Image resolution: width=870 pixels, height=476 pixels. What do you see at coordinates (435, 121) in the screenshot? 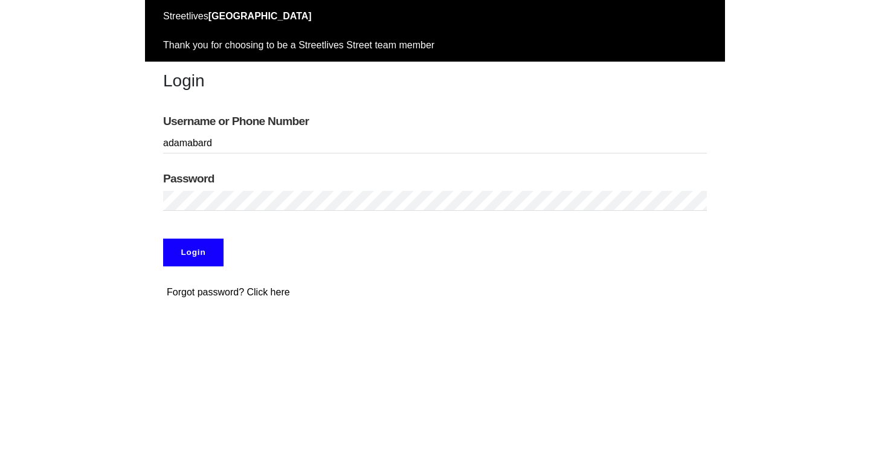
I see `label: Username or Phone Number` at bounding box center [435, 121].